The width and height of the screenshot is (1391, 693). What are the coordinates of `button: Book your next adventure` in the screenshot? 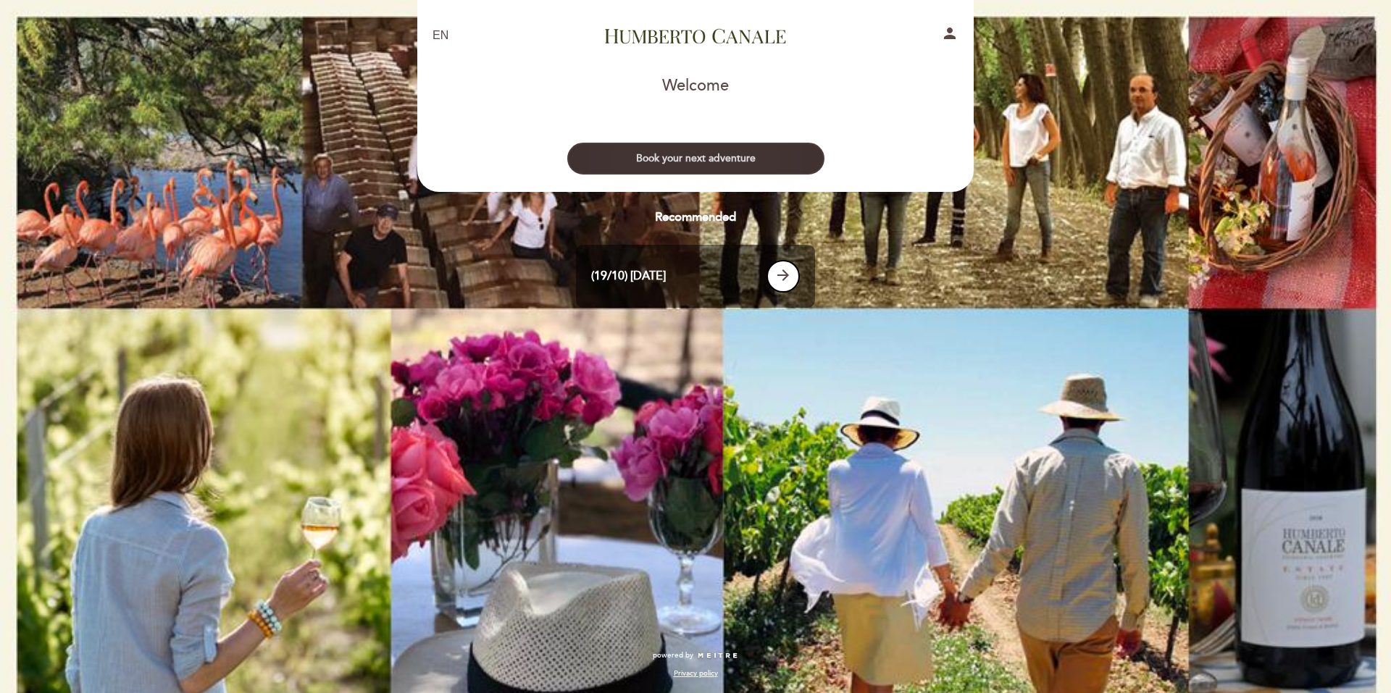 It's located at (695, 159).